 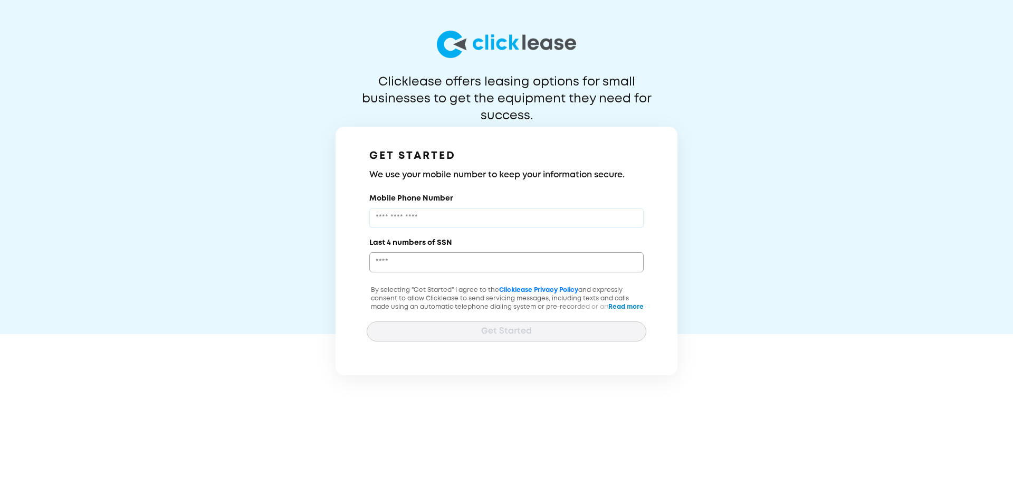 What do you see at coordinates (506, 331) in the screenshot?
I see `button: Get Started` at bounding box center [506, 331].